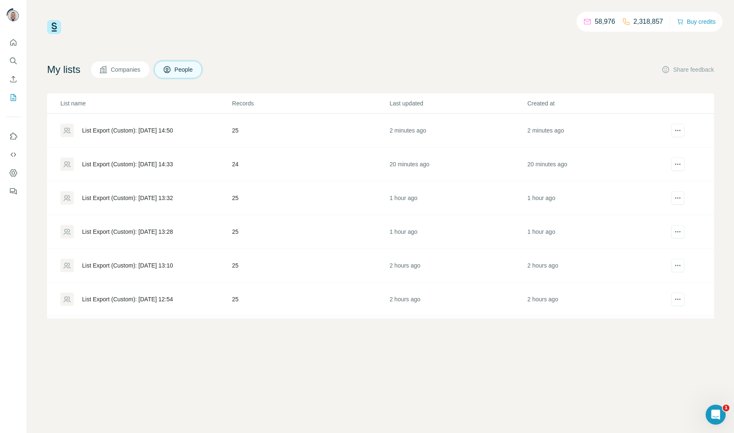 The width and height of the screenshot is (734, 433). I want to click on button: Search, so click(13, 61).